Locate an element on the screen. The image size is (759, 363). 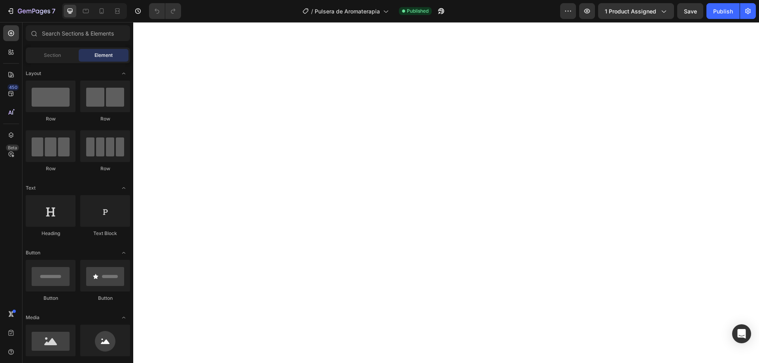
span: Pulsera de Aromaterapia is located at coordinates (347, 11).